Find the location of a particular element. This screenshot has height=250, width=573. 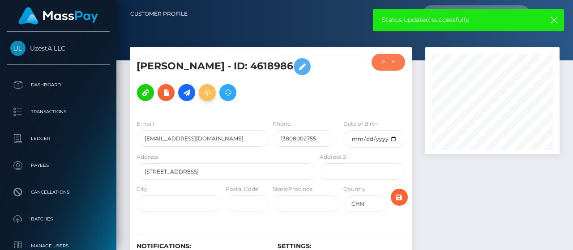

p: Dashboard is located at coordinates (58, 85).